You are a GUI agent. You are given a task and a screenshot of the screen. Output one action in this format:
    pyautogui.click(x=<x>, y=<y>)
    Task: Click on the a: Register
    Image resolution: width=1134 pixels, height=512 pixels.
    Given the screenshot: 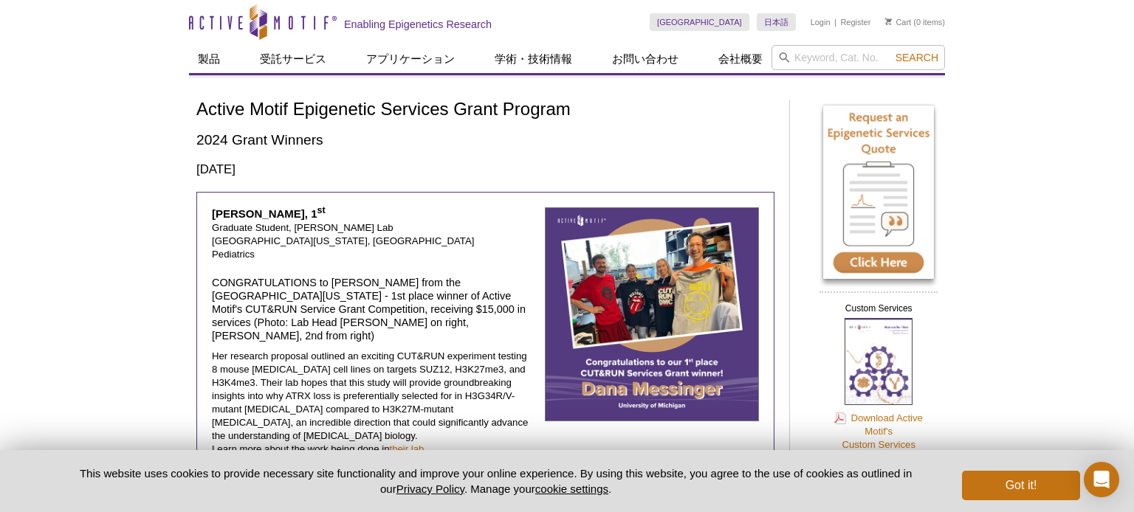 What is the action you would take?
    pyautogui.click(x=855, y=22)
    